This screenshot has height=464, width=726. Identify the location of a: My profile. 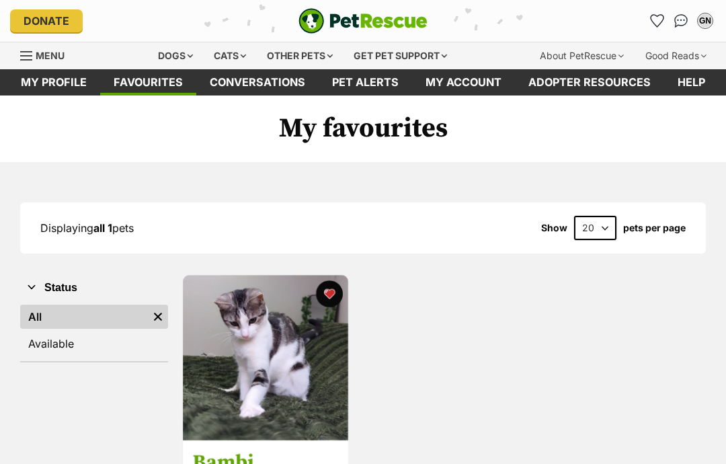
(54, 82).